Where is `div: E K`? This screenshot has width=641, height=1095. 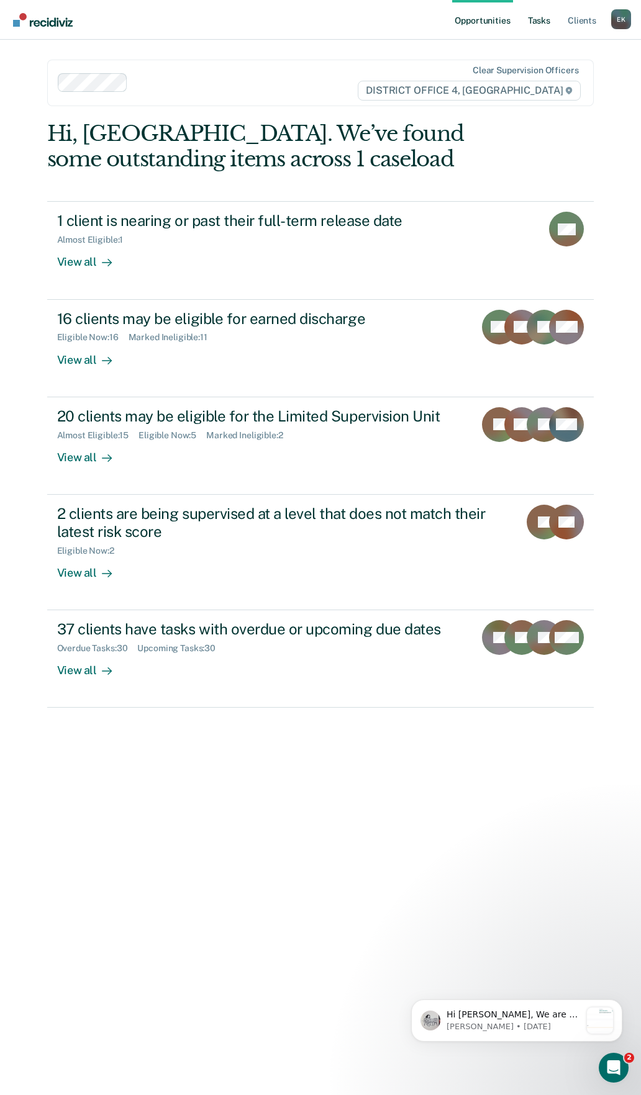
div: E K is located at coordinates (621, 19).